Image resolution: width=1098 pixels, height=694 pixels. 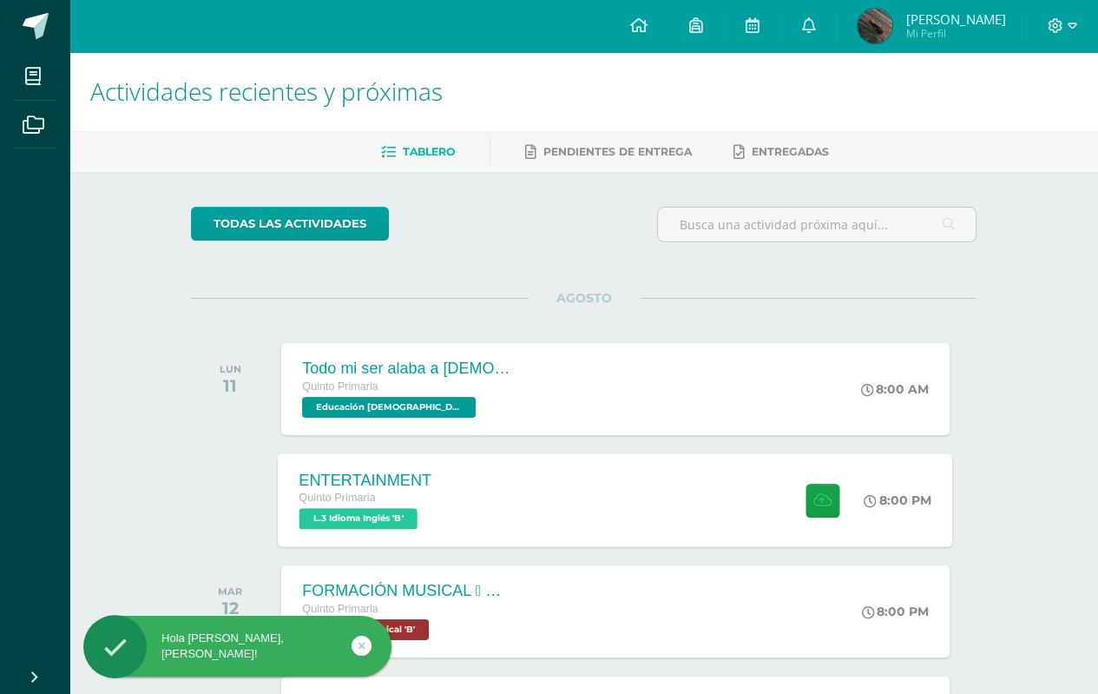 What do you see at coordinates (230, 591) in the screenshot?
I see `div: MAR` at bounding box center [230, 591].